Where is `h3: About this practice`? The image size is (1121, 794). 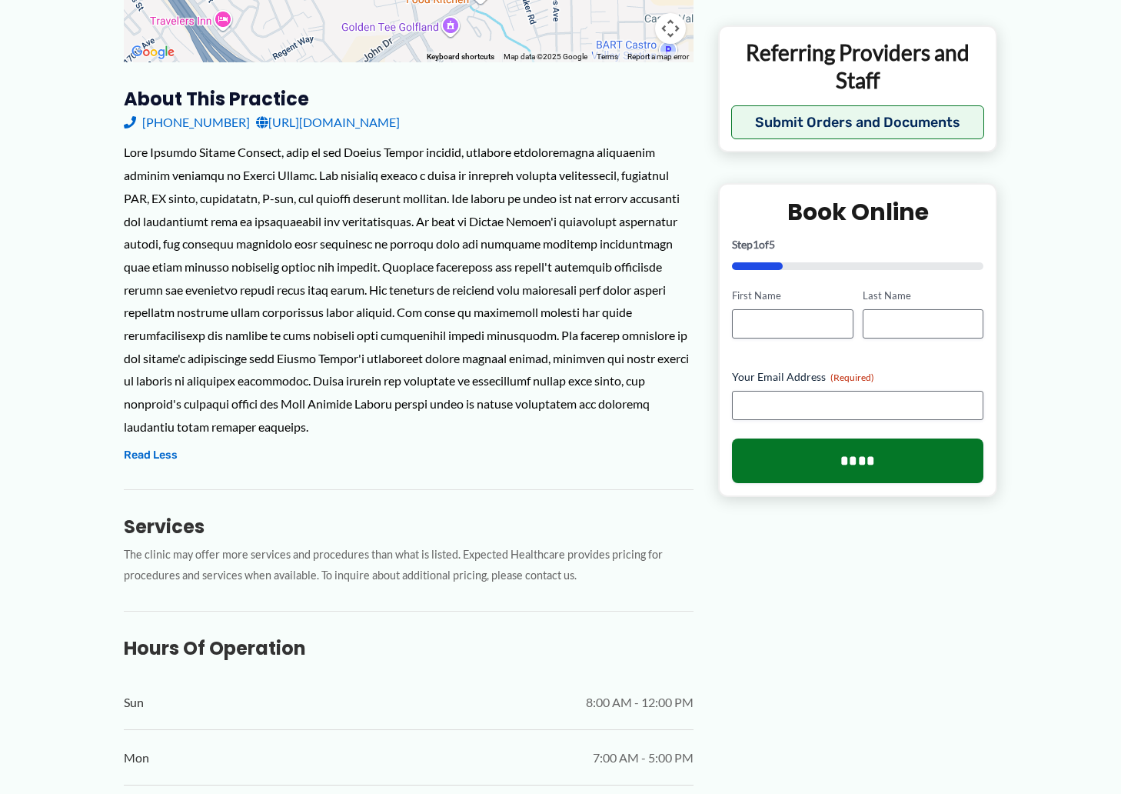
h3: About this practice is located at coordinates (408, 98).